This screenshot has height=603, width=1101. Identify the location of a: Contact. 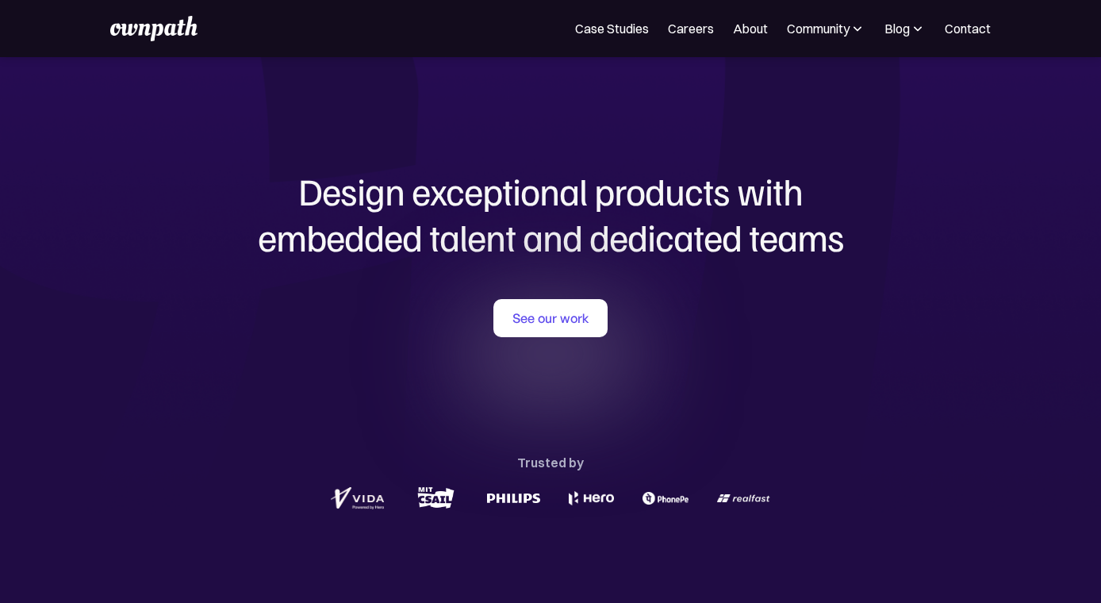
(968, 29).